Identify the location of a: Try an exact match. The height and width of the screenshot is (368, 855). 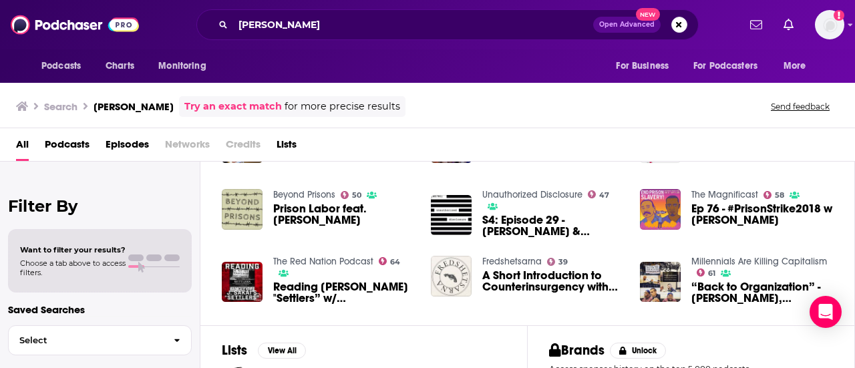
(233, 106).